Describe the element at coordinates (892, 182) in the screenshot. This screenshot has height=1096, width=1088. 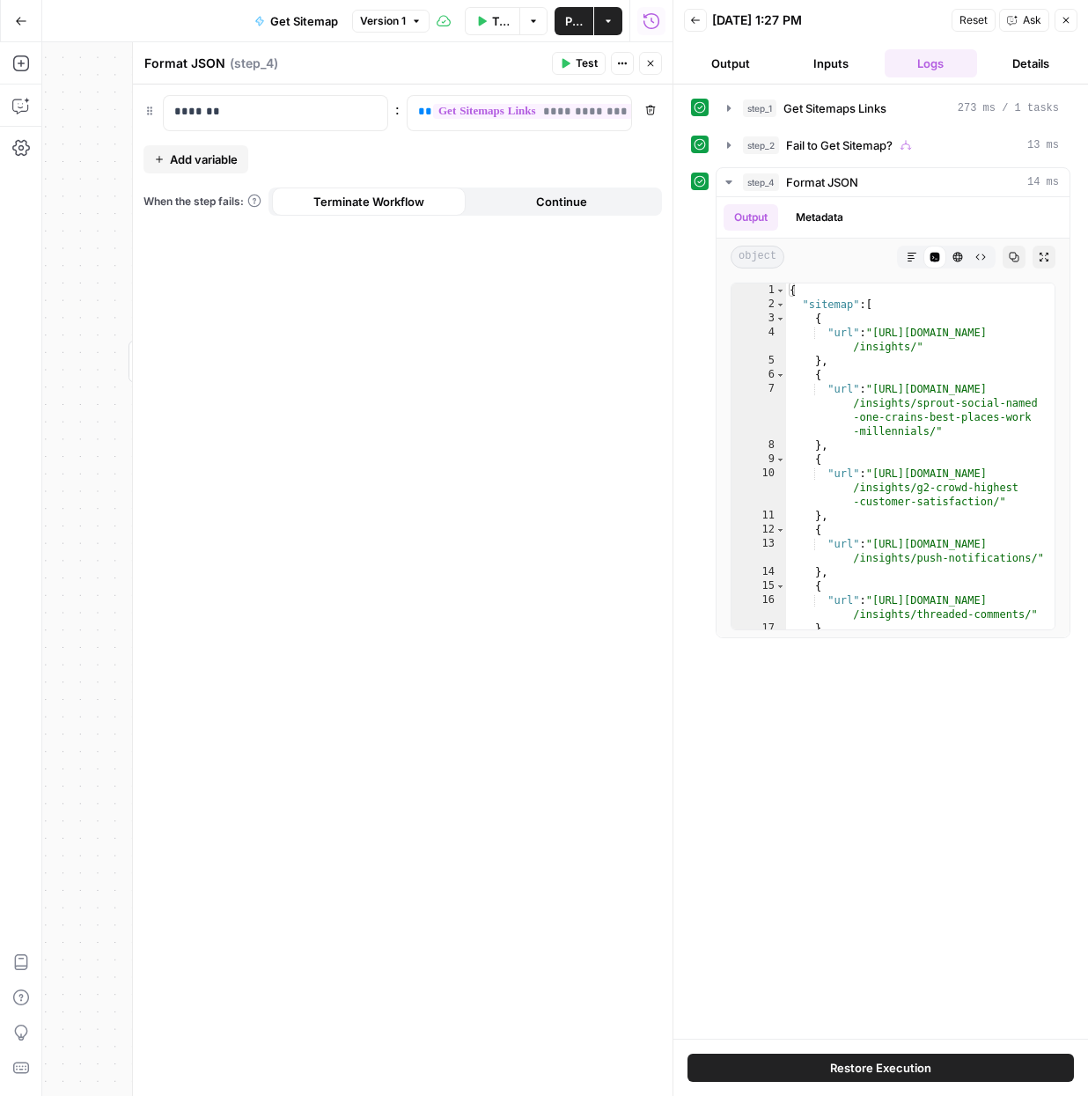
I see `button: 14 ms` at that location.